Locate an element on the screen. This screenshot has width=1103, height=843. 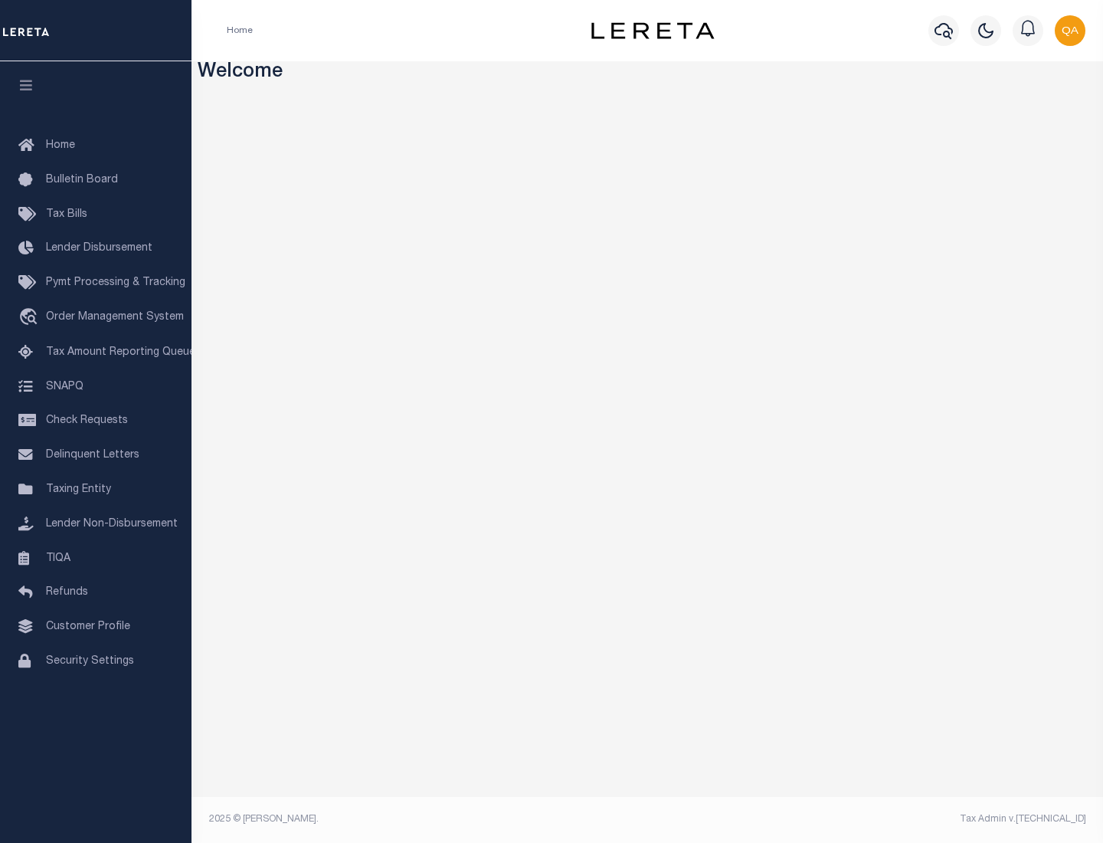
span: SNAPQ is located at coordinates (64, 386).